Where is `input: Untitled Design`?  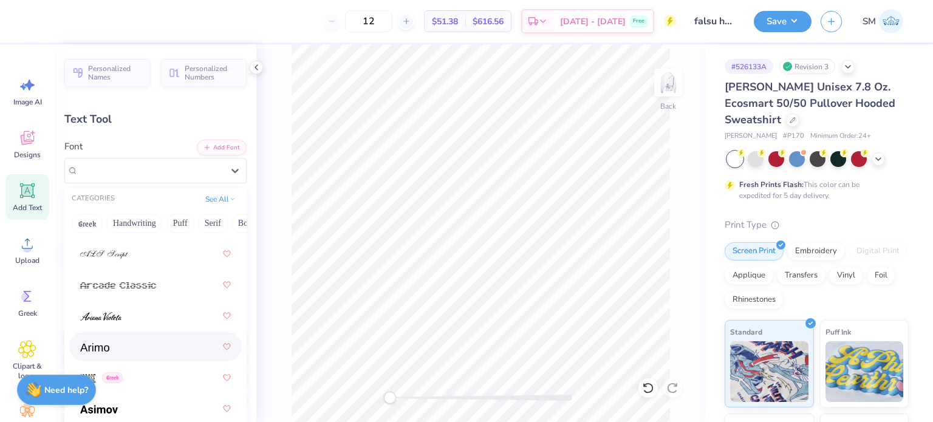 input: Untitled Design is located at coordinates (715, 21).